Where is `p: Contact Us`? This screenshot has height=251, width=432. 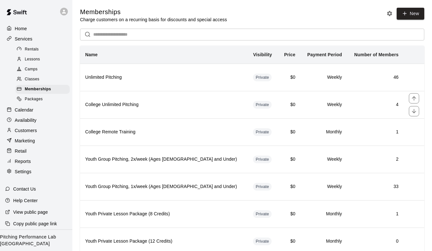
p: Contact Us is located at coordinates (24, 189).